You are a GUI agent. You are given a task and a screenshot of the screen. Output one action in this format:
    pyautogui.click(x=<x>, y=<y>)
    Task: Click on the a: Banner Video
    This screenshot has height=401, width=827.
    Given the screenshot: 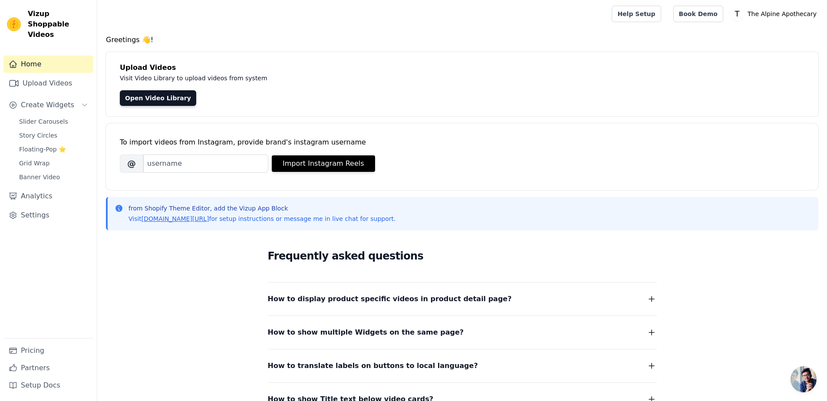 What is the action you would take?
    pyautogui.click(x=53, y=177)
    